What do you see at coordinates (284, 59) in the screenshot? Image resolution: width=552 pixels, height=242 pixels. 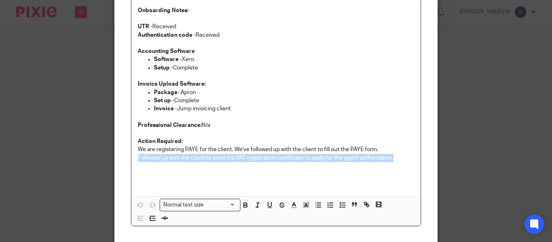 I see `p: Xero` at bounding box center [284, 59].